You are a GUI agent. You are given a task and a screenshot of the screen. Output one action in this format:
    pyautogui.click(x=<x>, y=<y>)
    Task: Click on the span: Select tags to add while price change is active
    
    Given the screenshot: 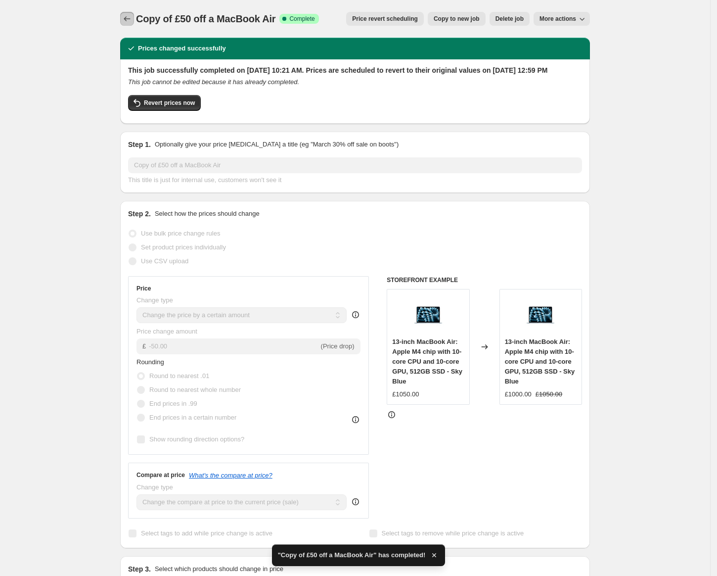 What is the action you would take?
    pyautogui.click(x=207, y=533)
    